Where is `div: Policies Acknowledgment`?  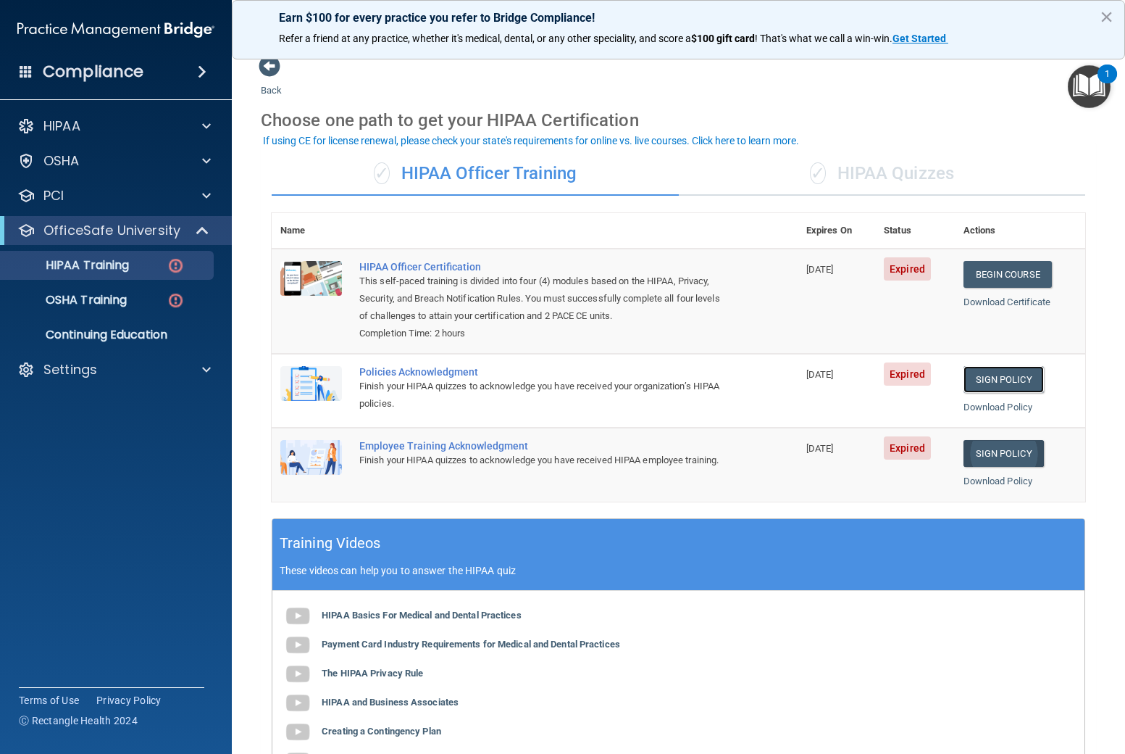 div: Policies Acknowledgment is located at coordinates (542, 372).